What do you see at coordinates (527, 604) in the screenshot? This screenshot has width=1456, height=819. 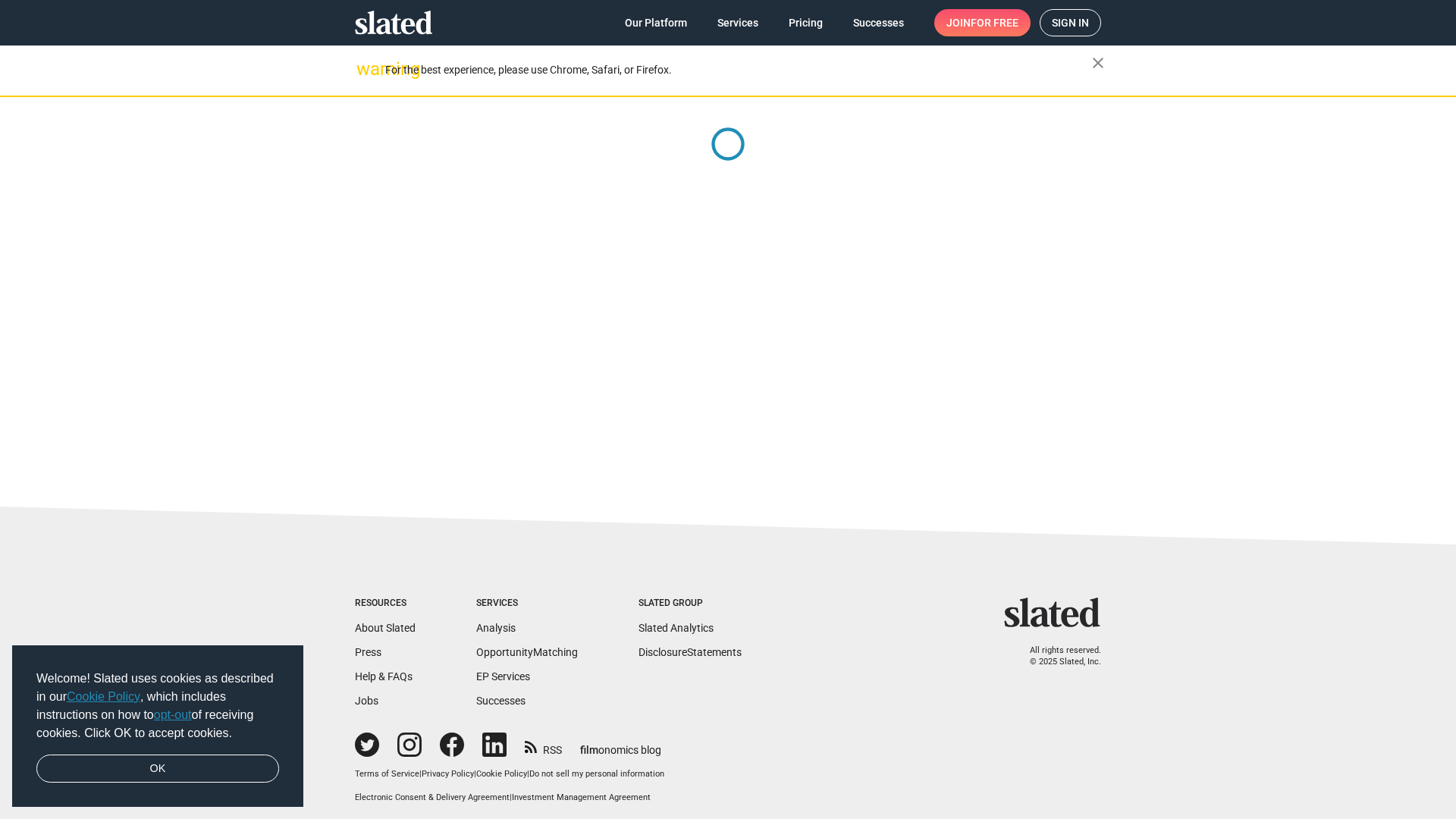 I see `div: Services` at bounding box center [527, 604].